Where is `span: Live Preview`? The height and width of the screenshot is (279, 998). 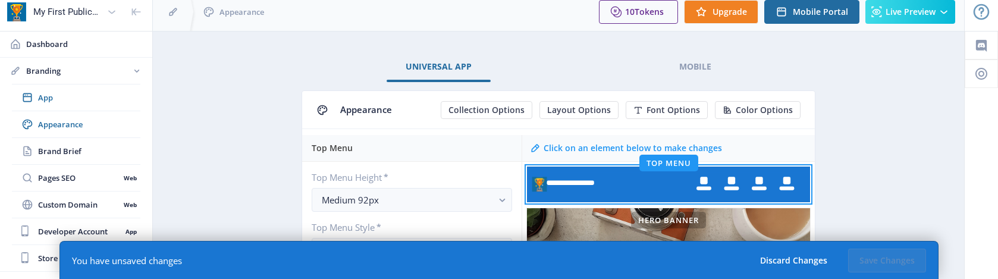
span: Live Preview is located at coordinates (910, 12).